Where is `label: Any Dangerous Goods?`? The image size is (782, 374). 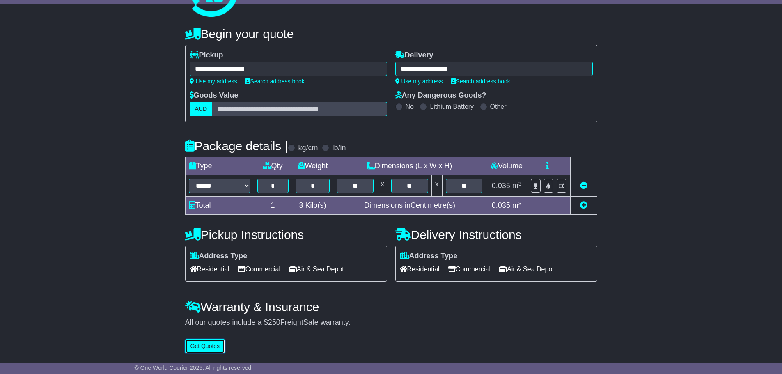
label: Any Dangerous Goods? is located at coordinates (441, 96).